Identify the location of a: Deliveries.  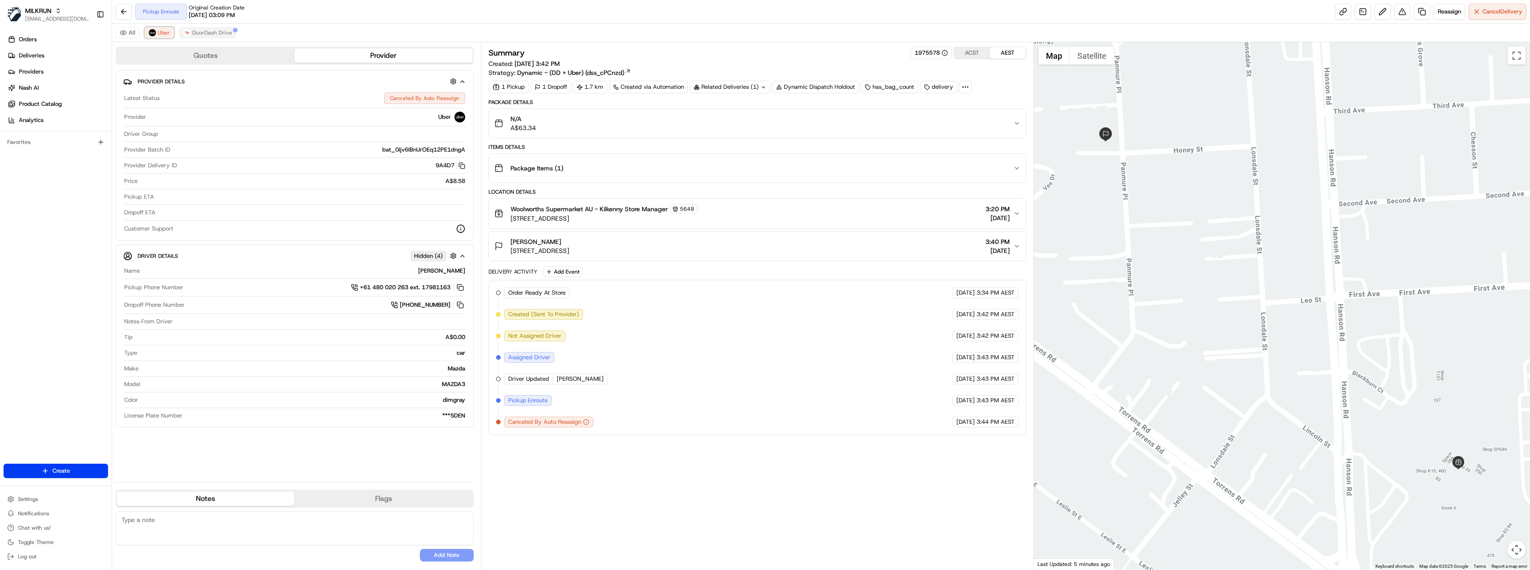
(57, 56).